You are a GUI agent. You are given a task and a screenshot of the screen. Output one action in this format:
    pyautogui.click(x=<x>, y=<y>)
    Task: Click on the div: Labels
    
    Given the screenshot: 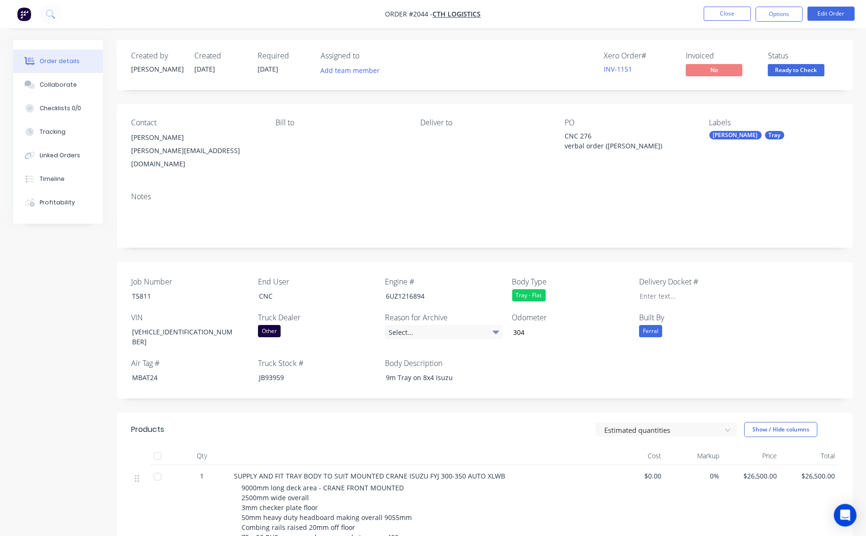 What is the action you would take?
    pyautogui.click(x=774, y=123)
    